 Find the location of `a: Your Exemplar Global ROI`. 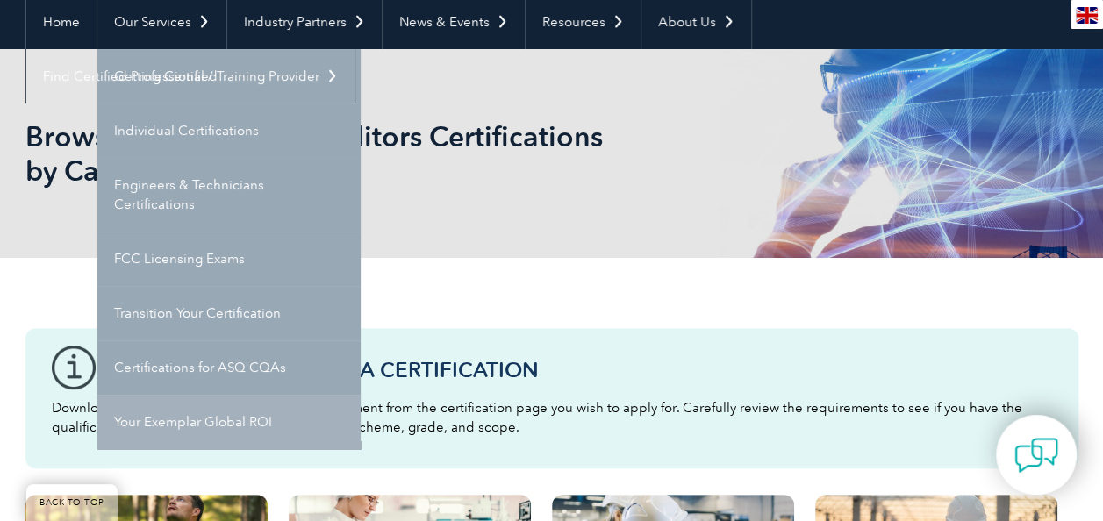

a: Your Exemplar Global ROI is located at coordinates (229, 422).